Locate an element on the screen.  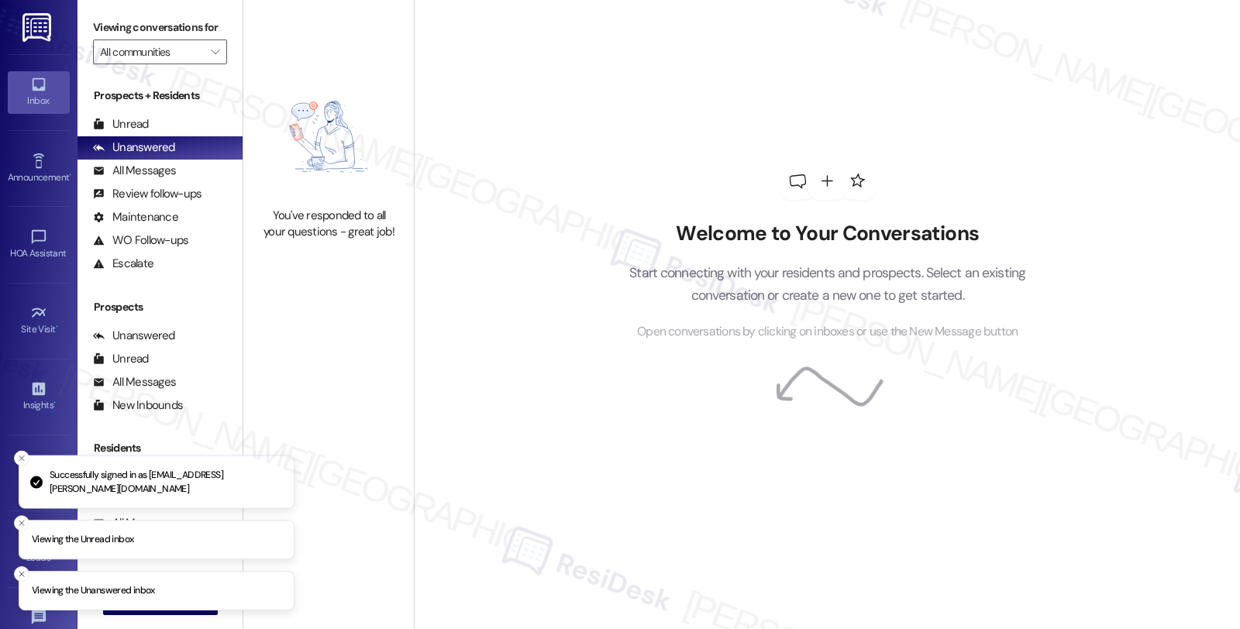
div: You've responded to all your questions - great job! is located at coordinates (329, 224).